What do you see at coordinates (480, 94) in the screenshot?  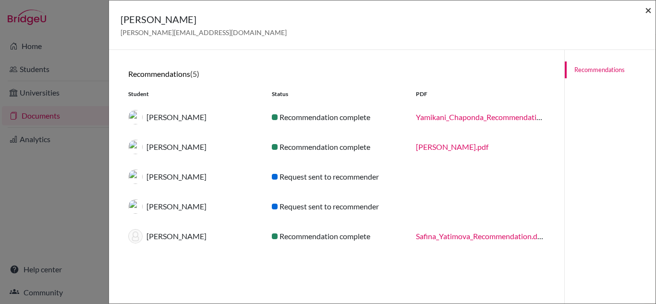 I see `div: PDF` at bounding box center [480, 94].